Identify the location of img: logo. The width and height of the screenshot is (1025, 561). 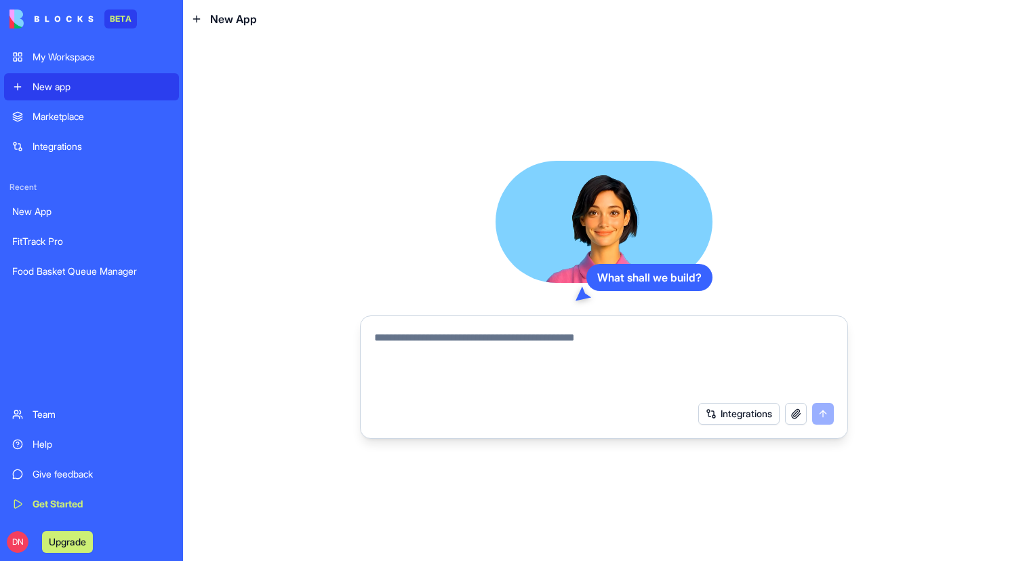
(52, 19).